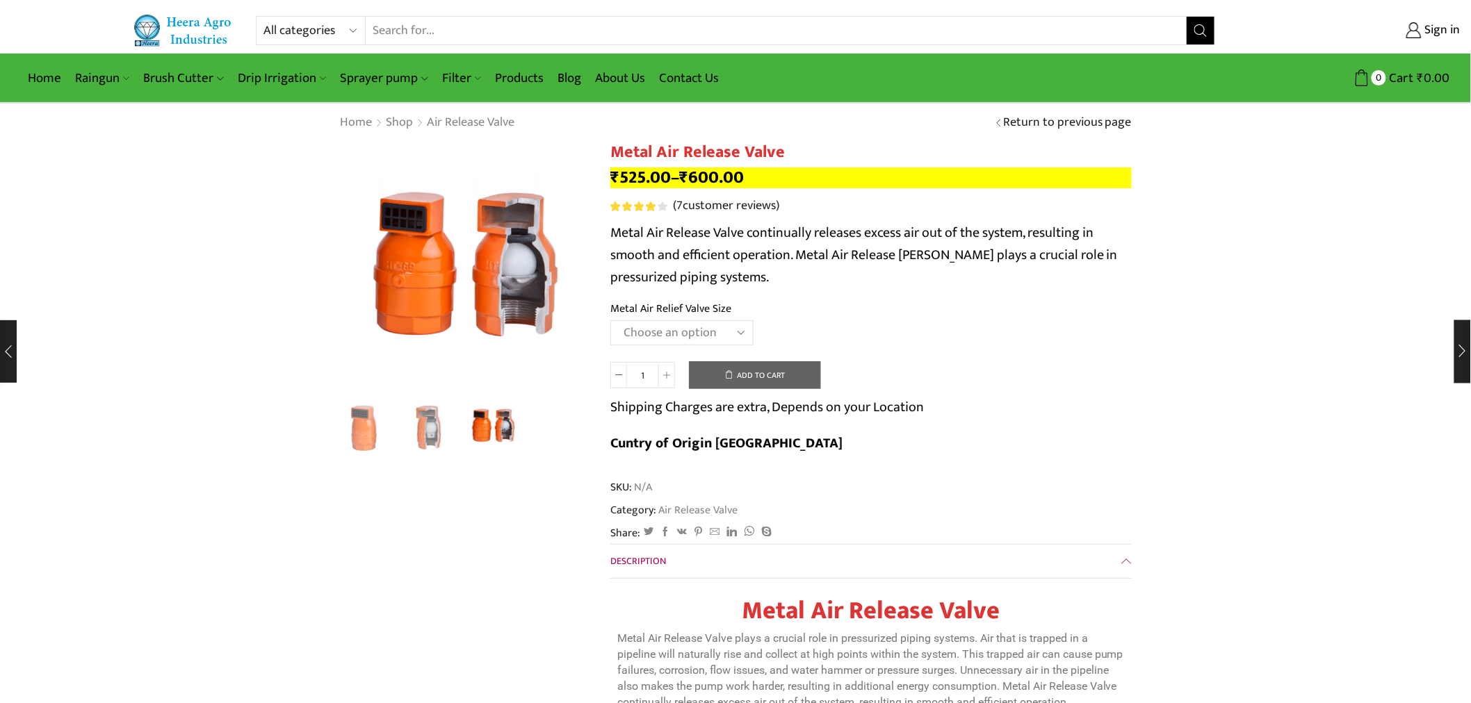 The width and height of the screenshot is (1471, 703). I want to click on div: 3 / 3, so click(464, 268).